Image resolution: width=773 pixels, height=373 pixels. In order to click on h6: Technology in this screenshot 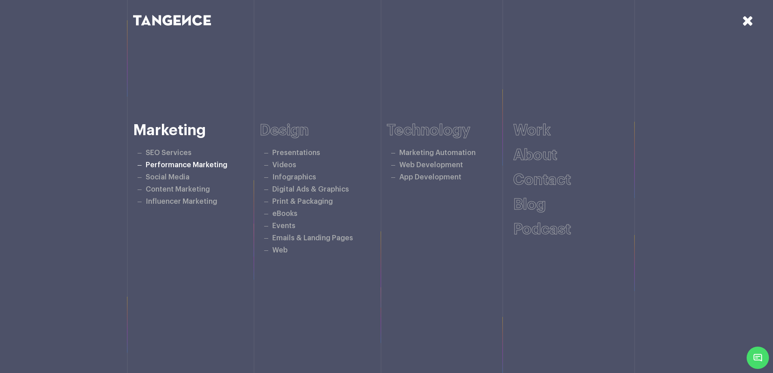, I will do `click(450, 130)`.